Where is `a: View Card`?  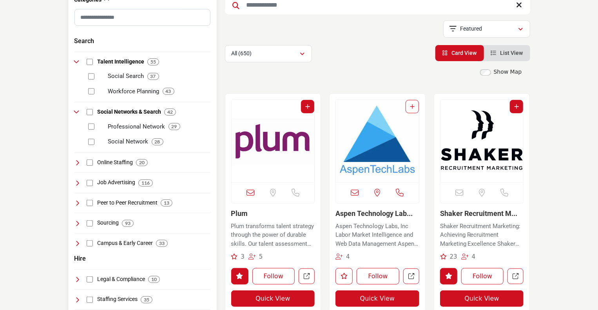
a: View Card is located at coordinates (460, 53).